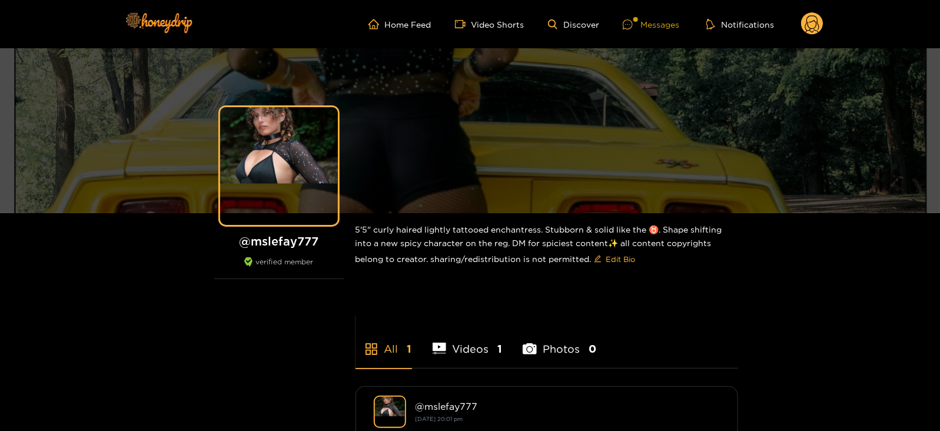 The height and width of the screenshot is (431, 940). What do you see at coordinates (467, 341) in the screenshot?
I see `li: Videos` at bounding box center [467, 341].